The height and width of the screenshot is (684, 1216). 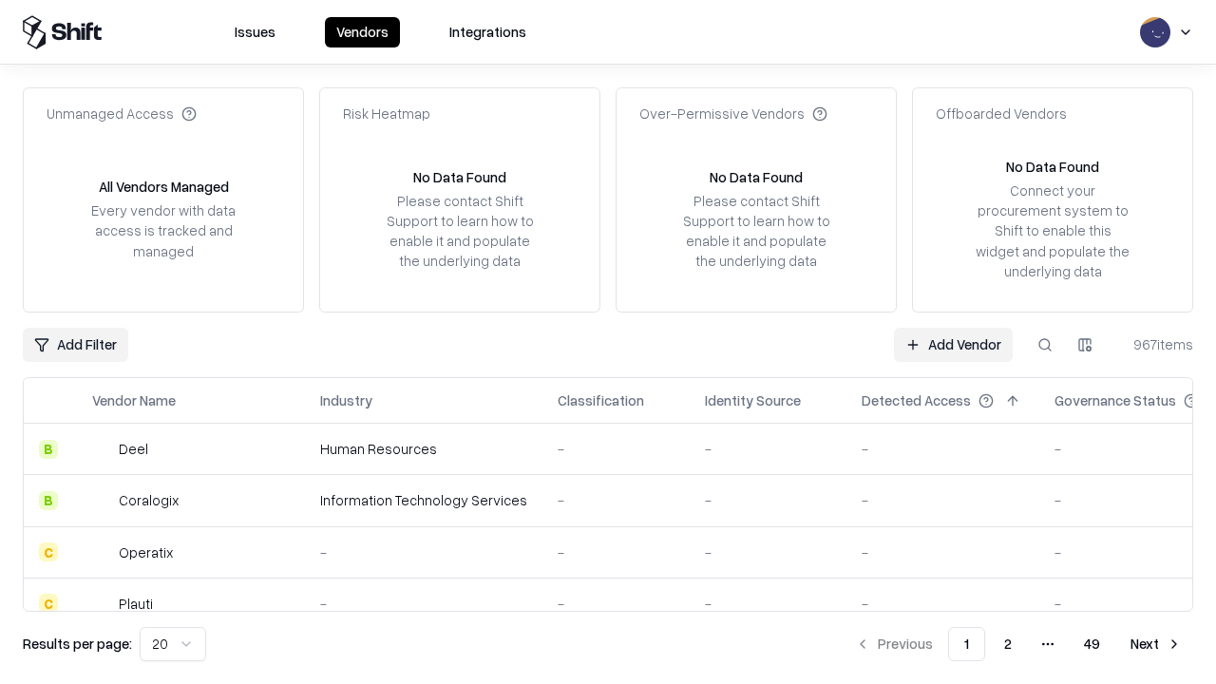 I want to click on button: Add Filter, so click(x=75, y=345).